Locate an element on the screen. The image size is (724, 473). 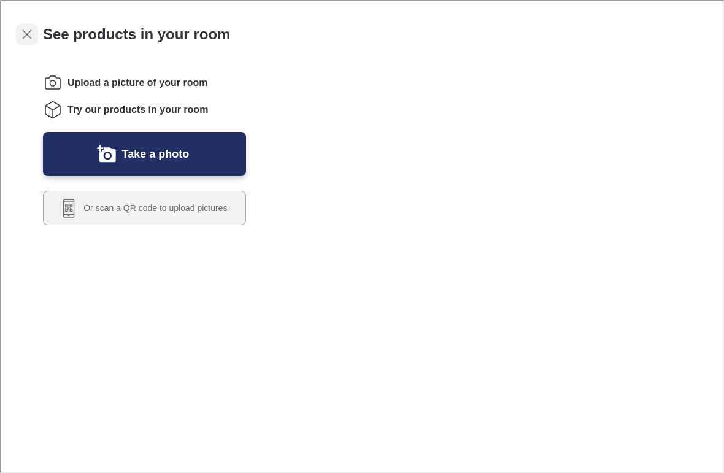
button: Upload a picture of your room is located at coordinates (143, 153).